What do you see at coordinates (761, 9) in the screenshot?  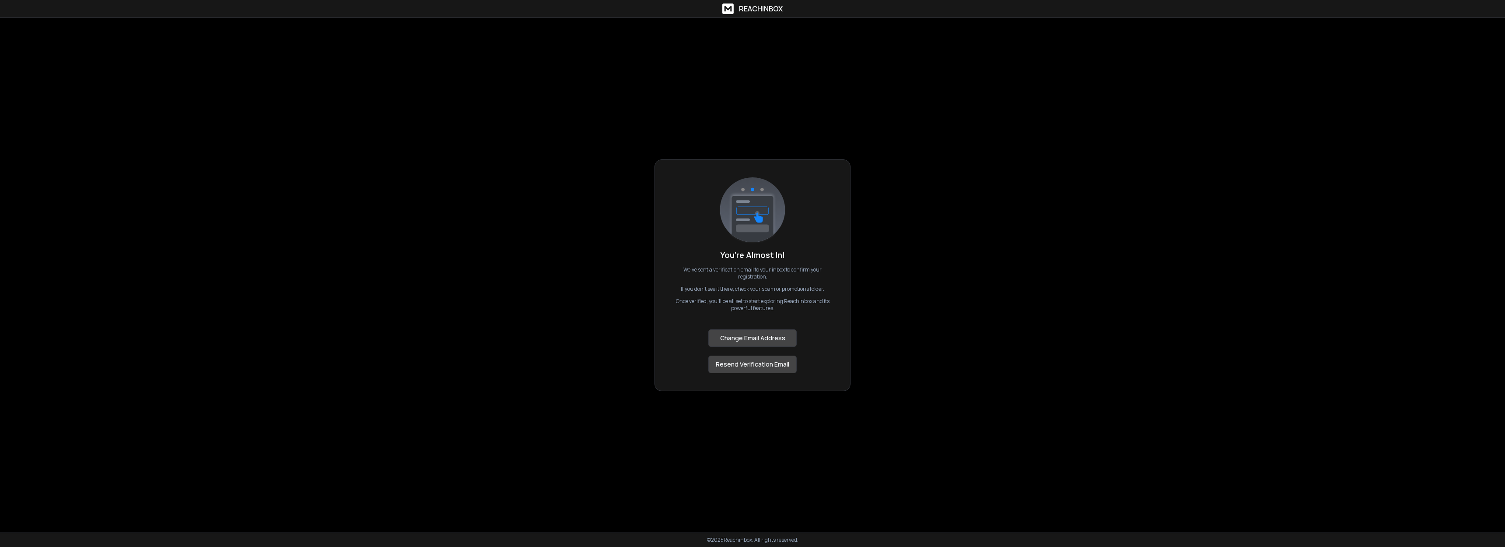 I see `h1: ReachInbox` at bounding box center [761, 9].